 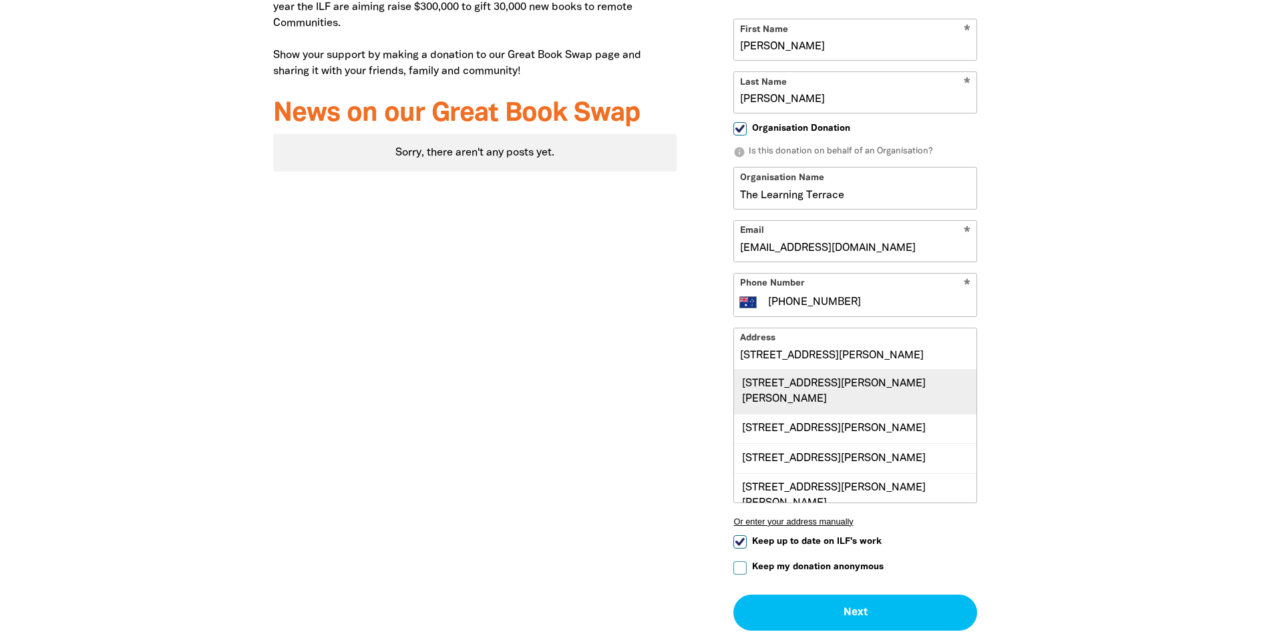 I want to click on div: Paginated content, so click(x=475, y=153).